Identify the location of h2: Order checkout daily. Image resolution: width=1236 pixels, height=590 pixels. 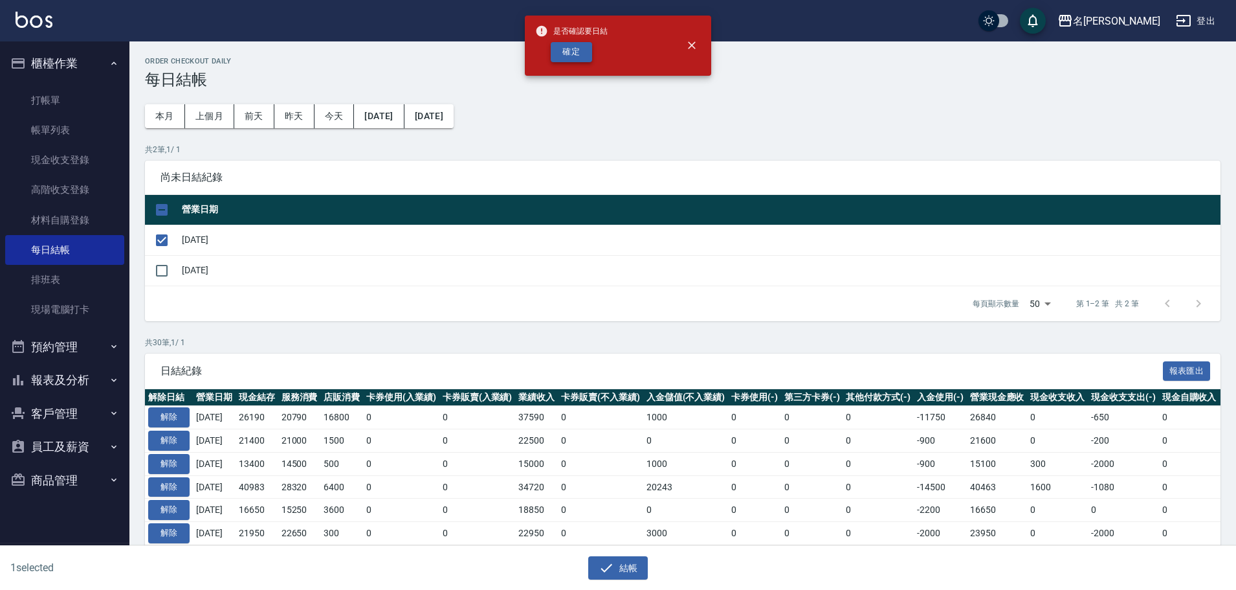
(683, 61).